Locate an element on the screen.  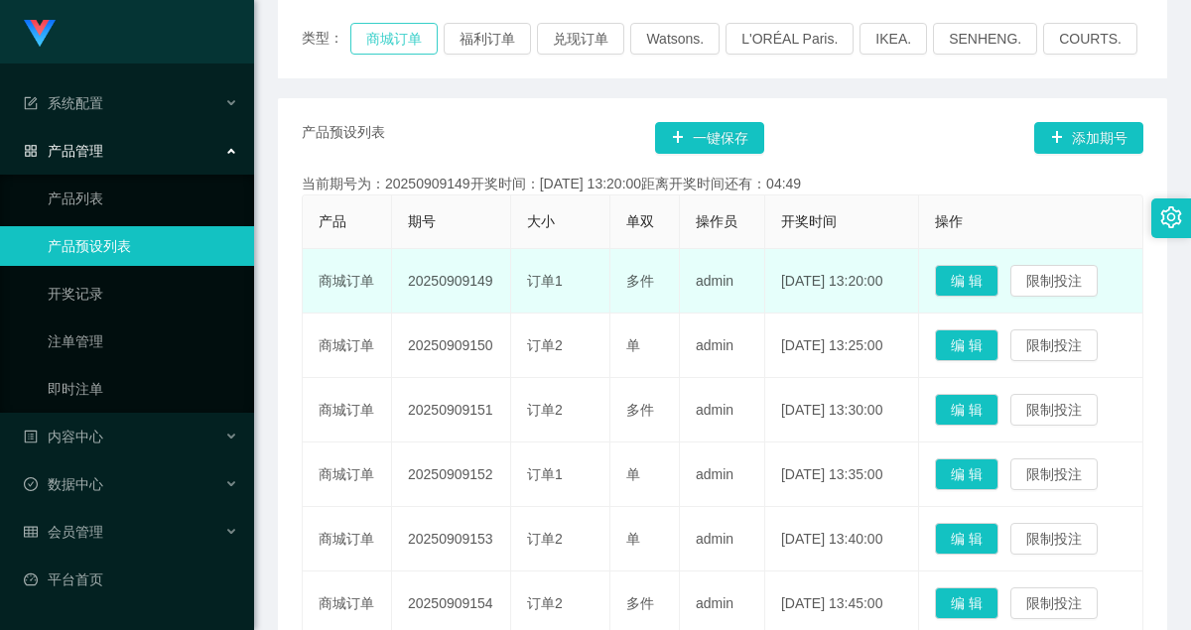
a: 开奖记录 is located at coordinates (143, 294).